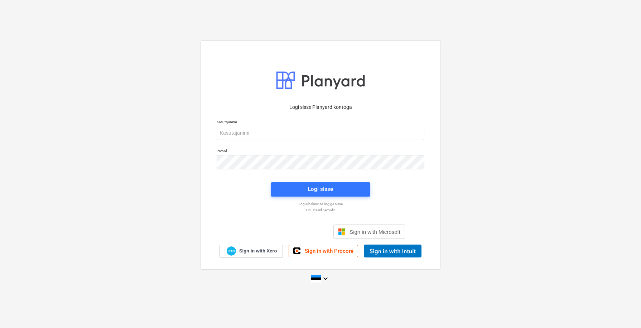 The width and height of the screenshot is (641, 328). Describe the element at coordinates (320, 122) in the screenshot. I see `p: Kasutajanimi` at that location.